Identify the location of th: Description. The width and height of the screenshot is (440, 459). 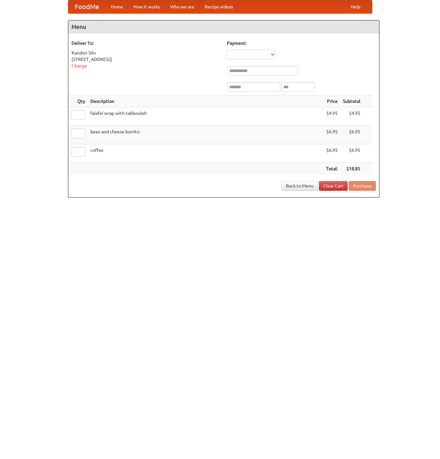
(206, 101).